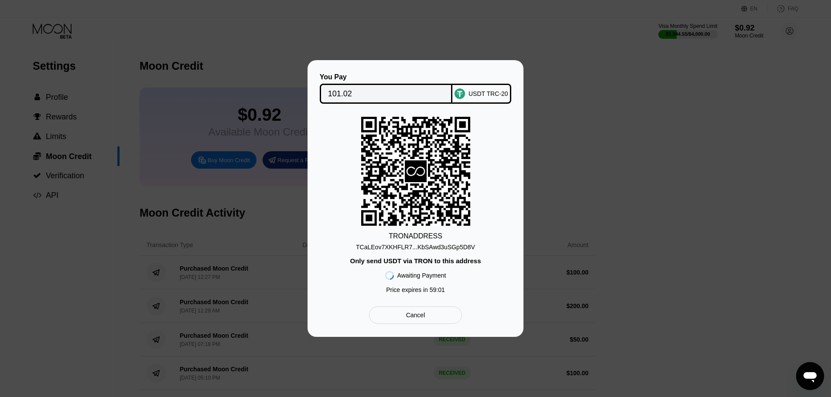 The width and height of the screenshot is (831, 397). Describe the element at coordinates (437, 290) in the screenshot. I see `span: 59 : 01` at that location.